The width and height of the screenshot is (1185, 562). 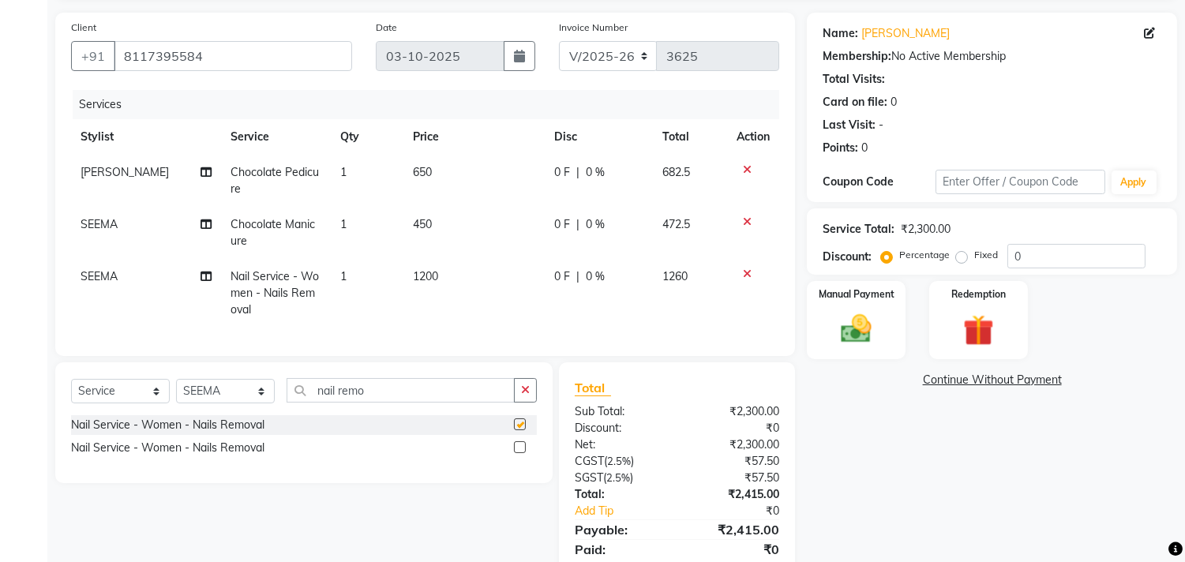 I want to click on button: Apply, so click(x=1134, y=182).